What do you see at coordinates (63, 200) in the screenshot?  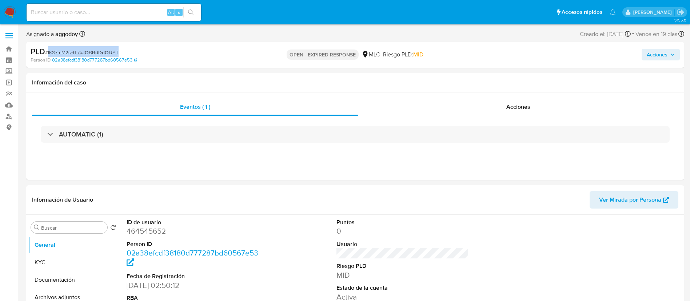 I see `h1: Información de Usuario` at bounding box center [63, 200].